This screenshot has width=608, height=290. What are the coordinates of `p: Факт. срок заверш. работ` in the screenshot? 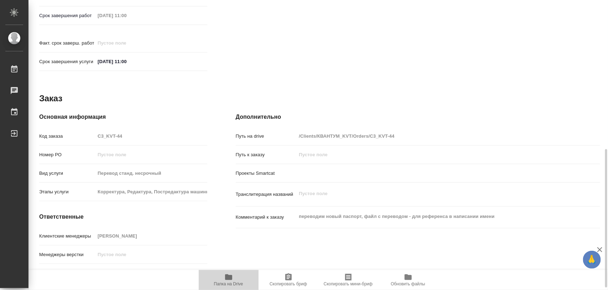 It's located at (67, 43).